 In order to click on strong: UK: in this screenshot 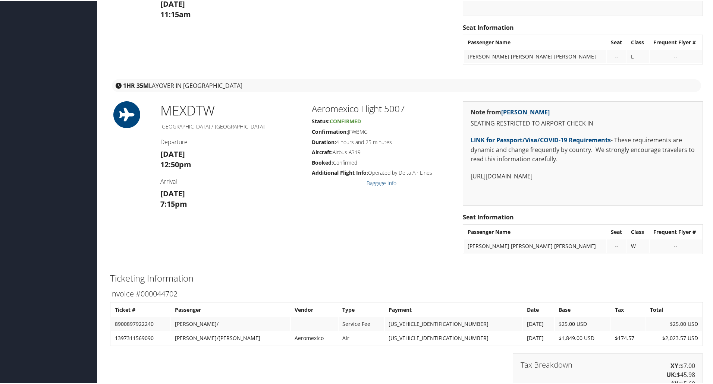, I will do `click(671, 374)`.